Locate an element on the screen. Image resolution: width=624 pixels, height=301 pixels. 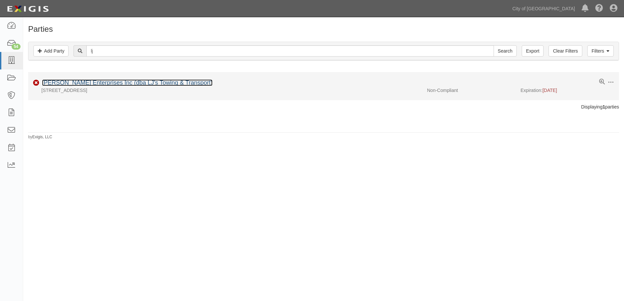
small: by is located at coordinates (40, 137).